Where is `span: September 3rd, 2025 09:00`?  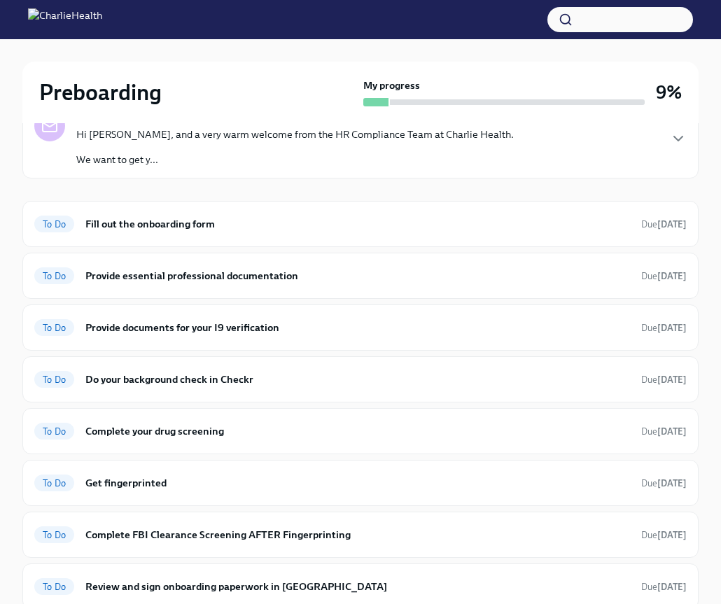
span: September 3rd, 2025 09:00 is located at coordinates (663, 586).